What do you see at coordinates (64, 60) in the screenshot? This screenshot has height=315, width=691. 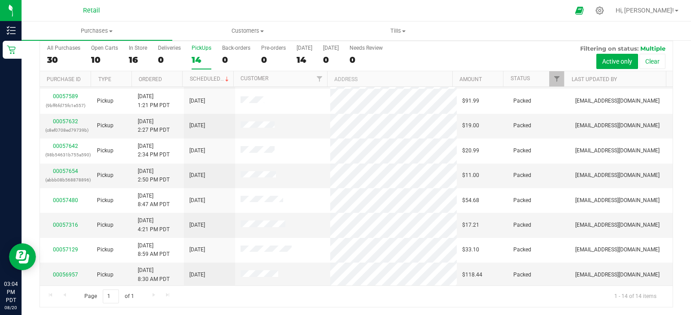 I see `div: 30` at bounding box center [64, 60].